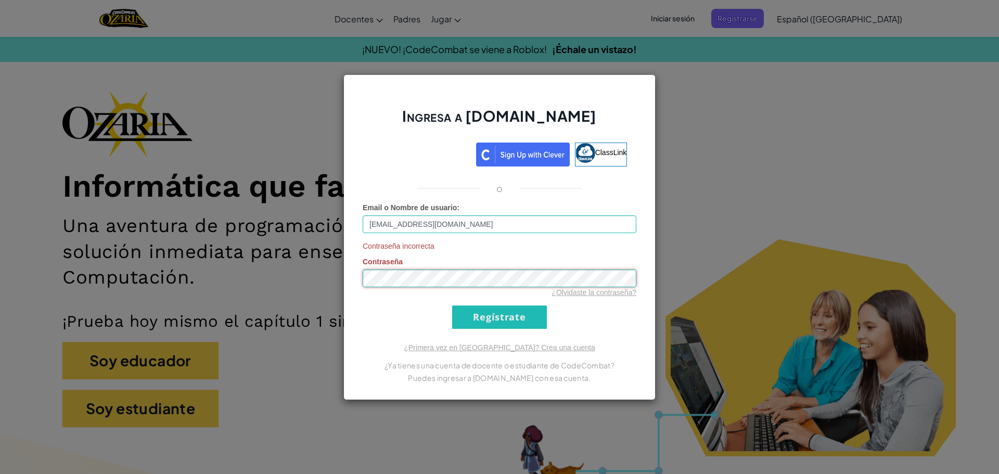  What do you see at coordinates (593, 292) in the screenshot?
I see `a: ¿Olvidaste la contraseña?` at bounding box center [593, 292].